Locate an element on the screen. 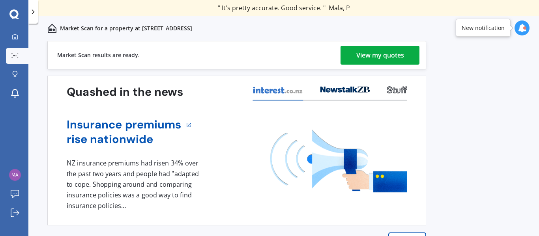  div: View my quotes is located at coordinates (380, 55).